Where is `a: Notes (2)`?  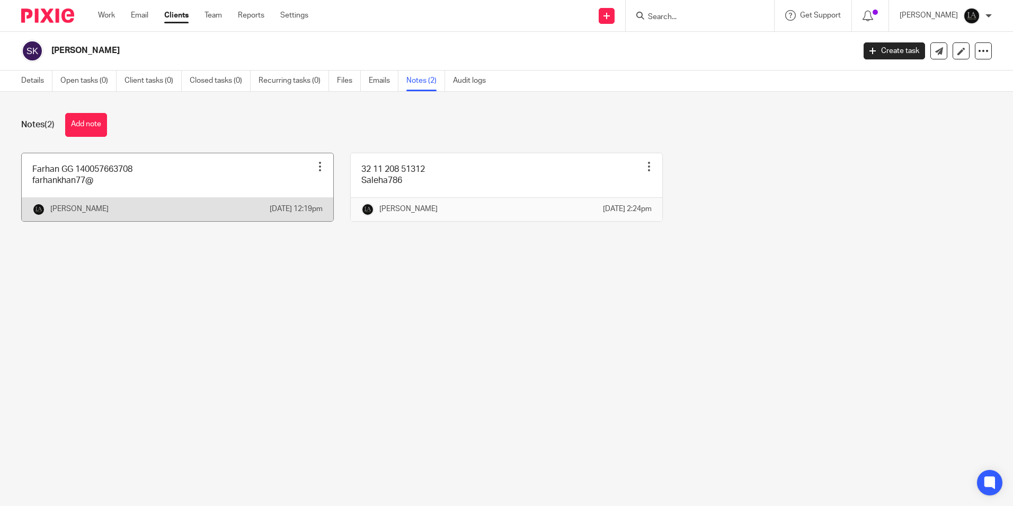 a: Notes (2) is located at coordinates (426, 81).